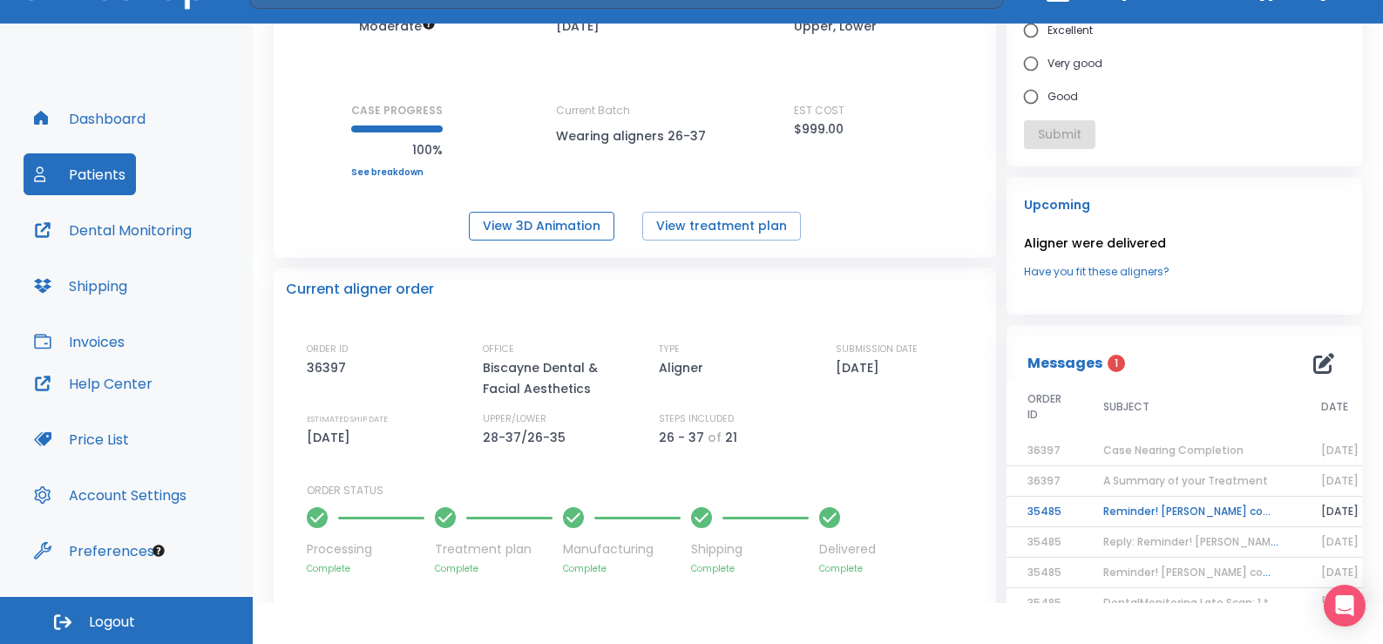 This screenshot has height=644, width=1383. I want to click on button: Dashboard, so click(90, 118).